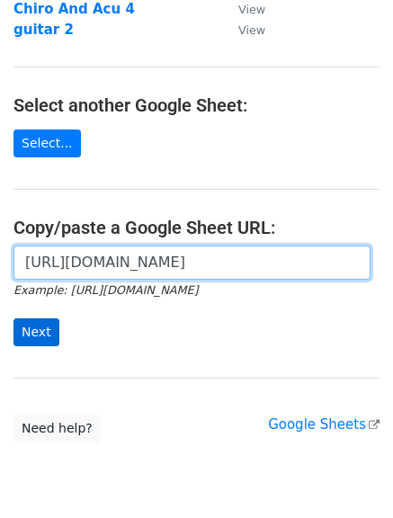  What do you see at coordinates (57, 428) in the screenshot?
I see `a: Need help?` at bounding box center [57, 428].